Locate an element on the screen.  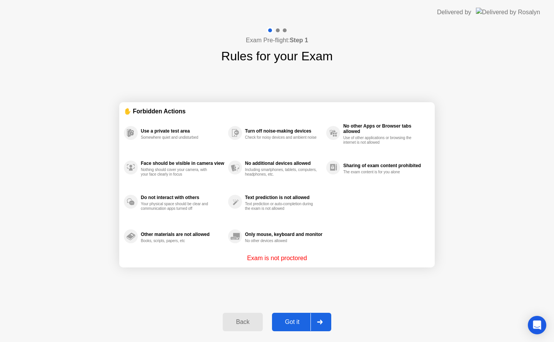
div: Back is located at coordinates (242, 322).